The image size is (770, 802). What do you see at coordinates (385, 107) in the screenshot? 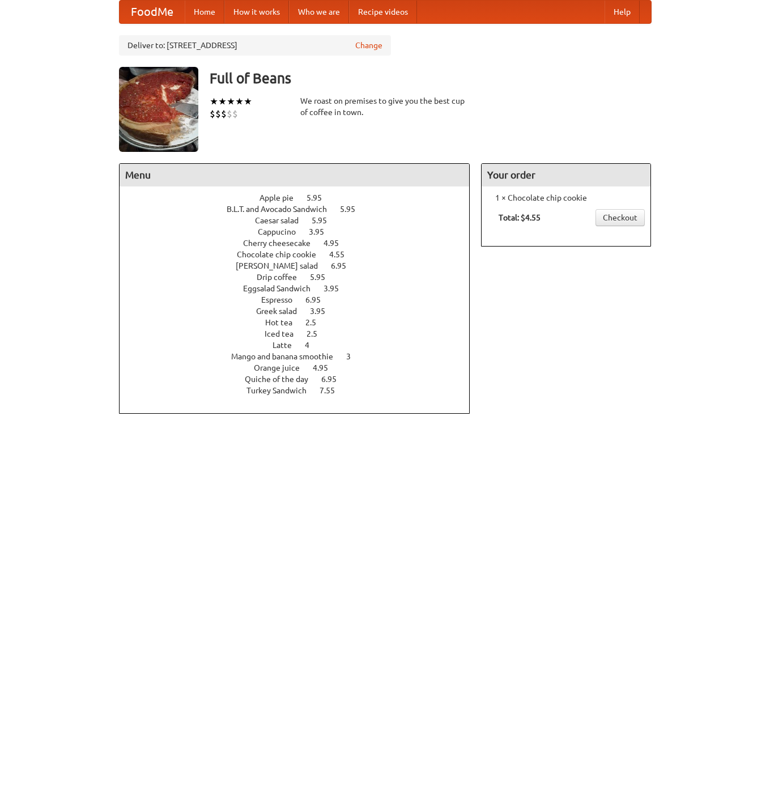
I see `div: We roast on premises to give you the best cup of coffee in town.` at bounding box center [385, 107].